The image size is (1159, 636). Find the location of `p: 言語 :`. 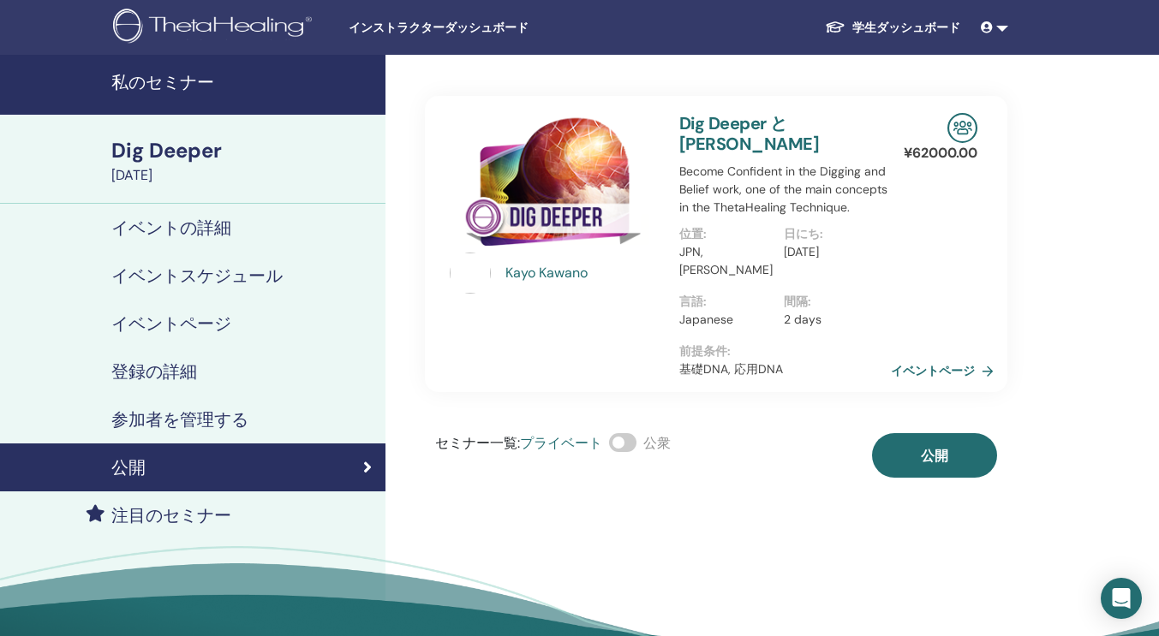

p: 言語 : is located at coordinates (726, 301).